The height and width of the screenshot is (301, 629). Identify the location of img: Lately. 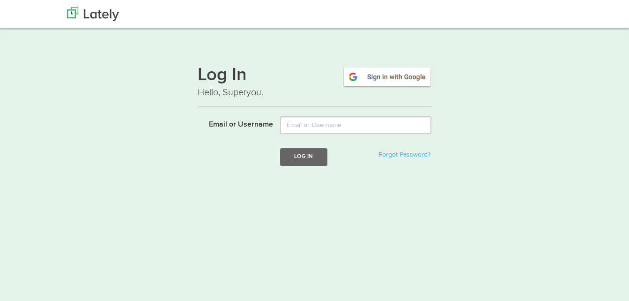
(93, 14).